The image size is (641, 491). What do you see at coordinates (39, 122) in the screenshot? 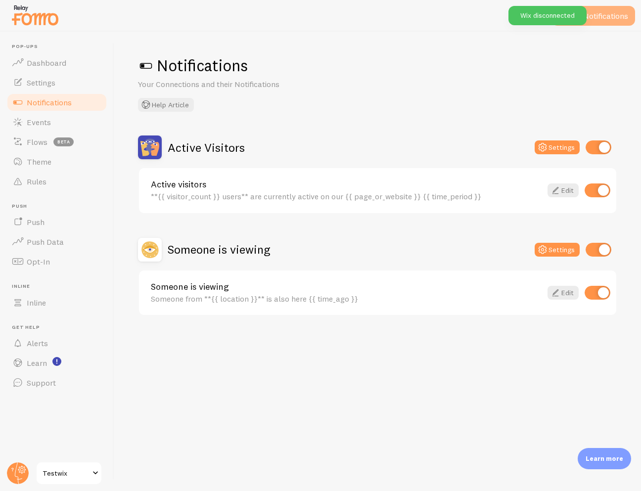
I see `span: Events` at bounding box center [39, 122].